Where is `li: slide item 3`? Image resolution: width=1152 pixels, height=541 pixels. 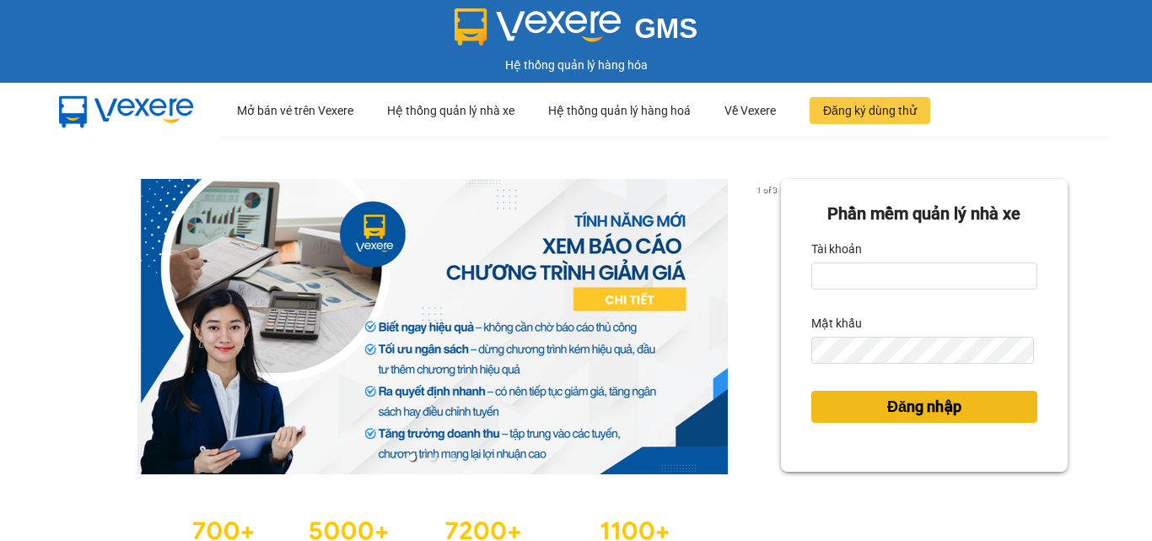
li: slide item 3 is located at coordinates (453, 457).